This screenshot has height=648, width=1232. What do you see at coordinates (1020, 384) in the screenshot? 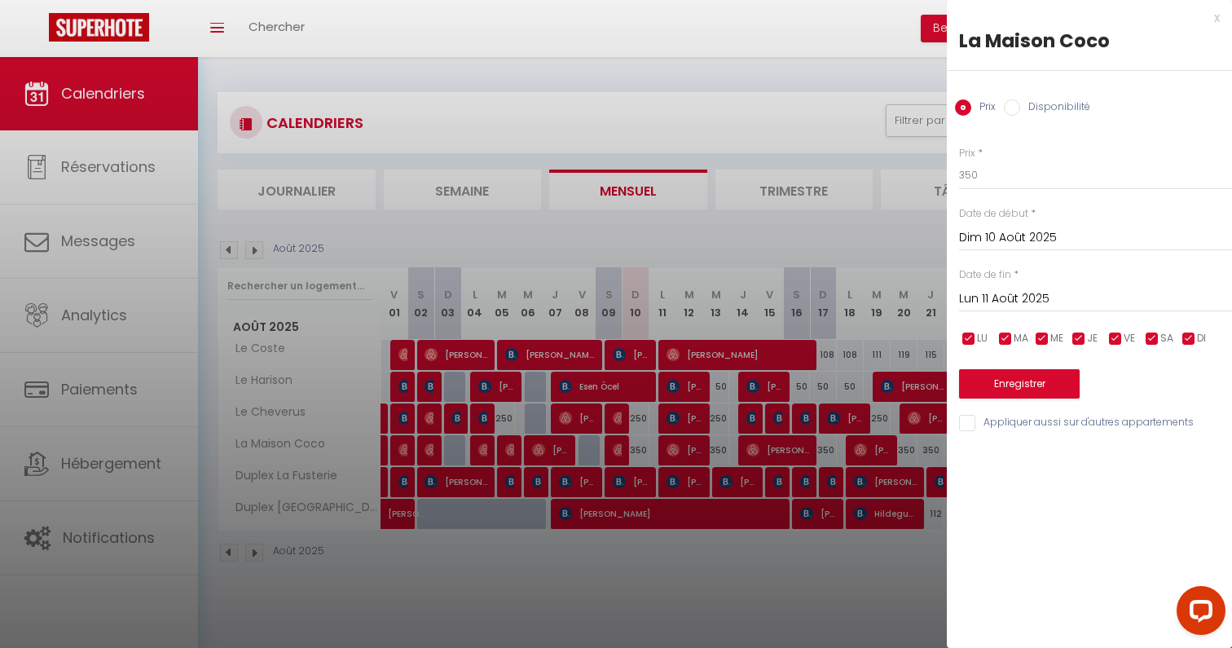
I see `button: Enregistrer` at bounding box center [1020, 384].